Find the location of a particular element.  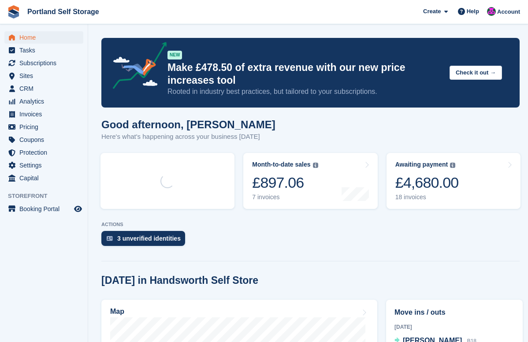

div: £4,680.00 is located at coordinates (427, 182).